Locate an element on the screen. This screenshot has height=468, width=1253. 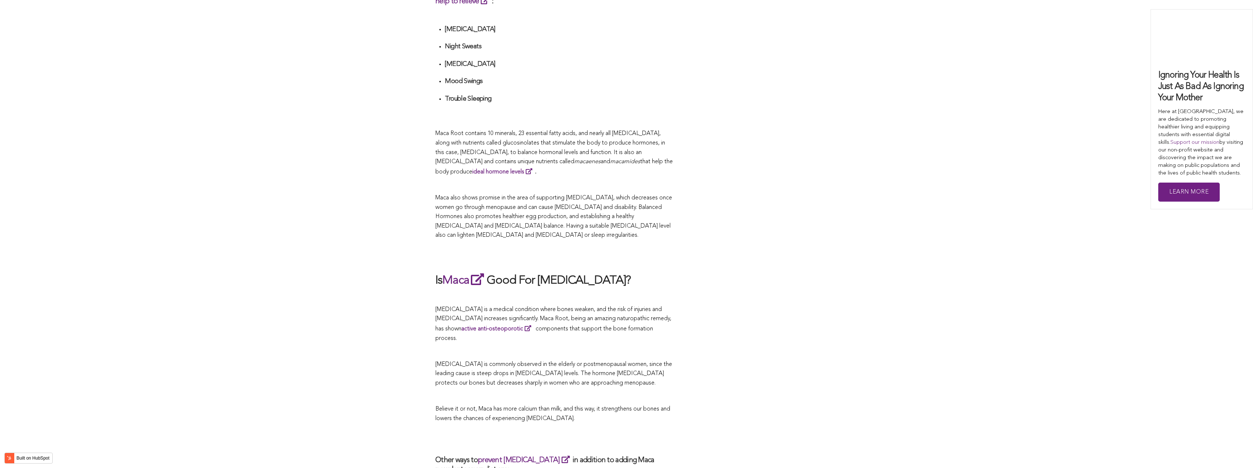
a: ideal hormone levels is located at coordinates (504, 172).